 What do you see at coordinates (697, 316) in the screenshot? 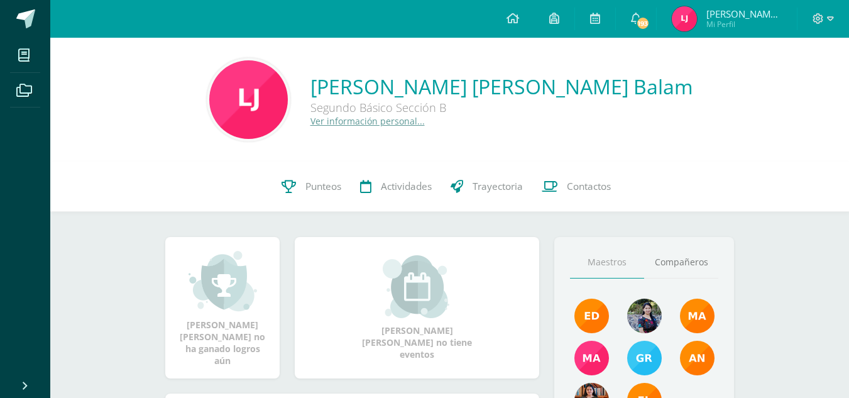
I see `img: 560278503d4ca08c21e9c7cd40ba0529.png` at bounding box center [697, 316].